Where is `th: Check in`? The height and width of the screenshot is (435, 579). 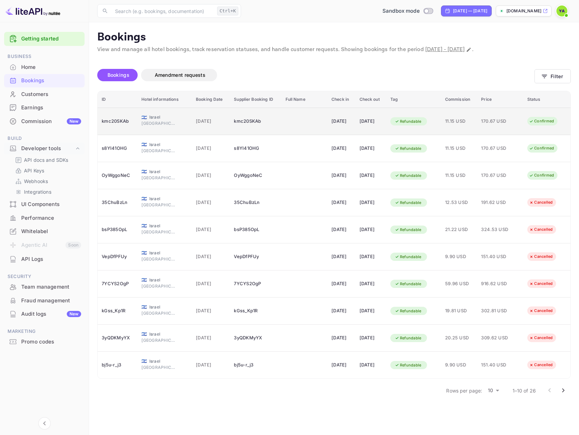 th: Check in is located at coordinates (341, 99).